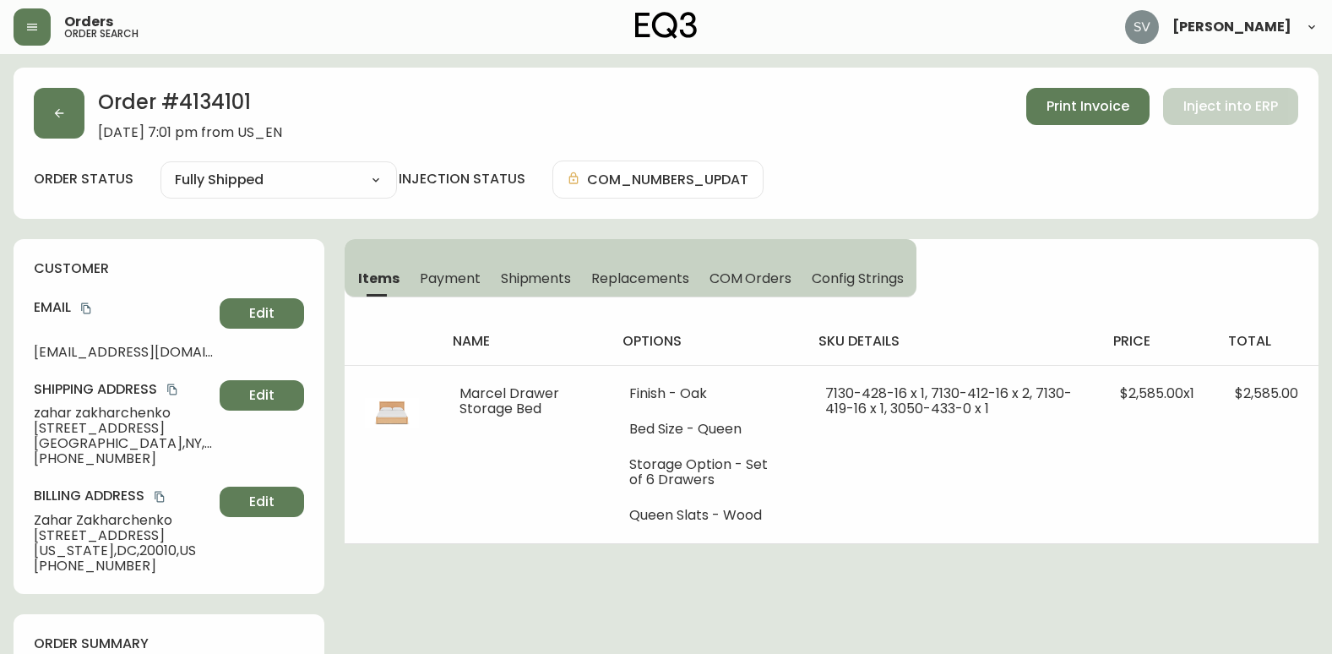 This screenshot has height=654, width=1332. Describe the element at coordinates (1157, 341) in the screenshot. I see `h4: price` at that location.